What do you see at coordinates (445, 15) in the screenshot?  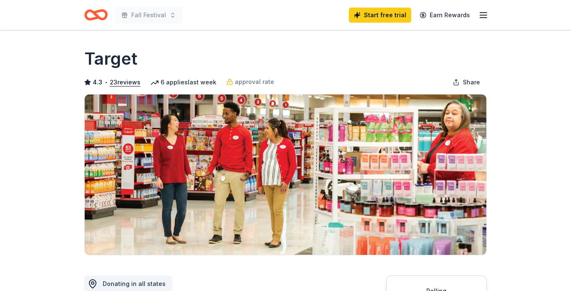 I see `a: Earn Rewards` at bounding box center [445, 15].